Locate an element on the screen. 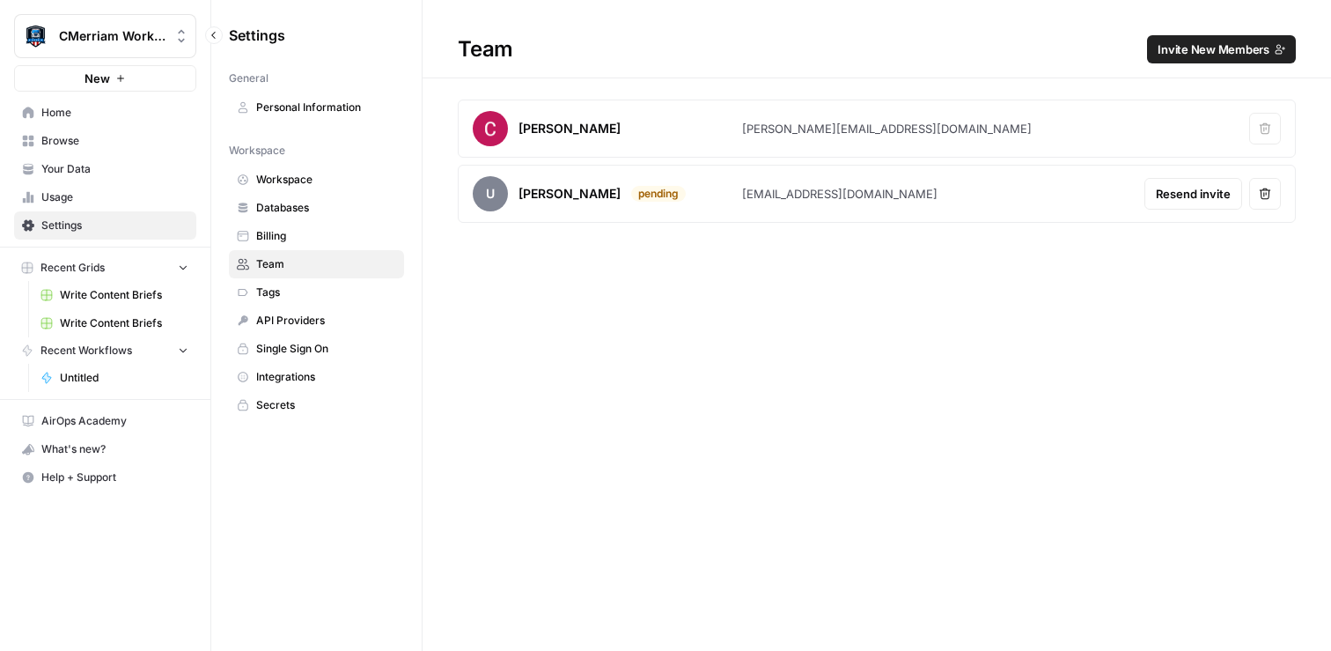 The width and height of the screenshot is (1331, 651). span: Browse is located at coordinates (114, 141).